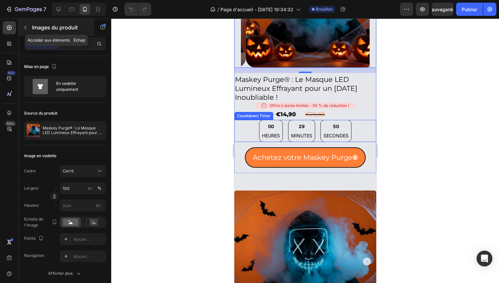 The height and width of the screenshot is (283, 499). What do you see at coordinates (10, 124) in the screenshot?
I see `font: Bêta` at bounding box center [10, 124].